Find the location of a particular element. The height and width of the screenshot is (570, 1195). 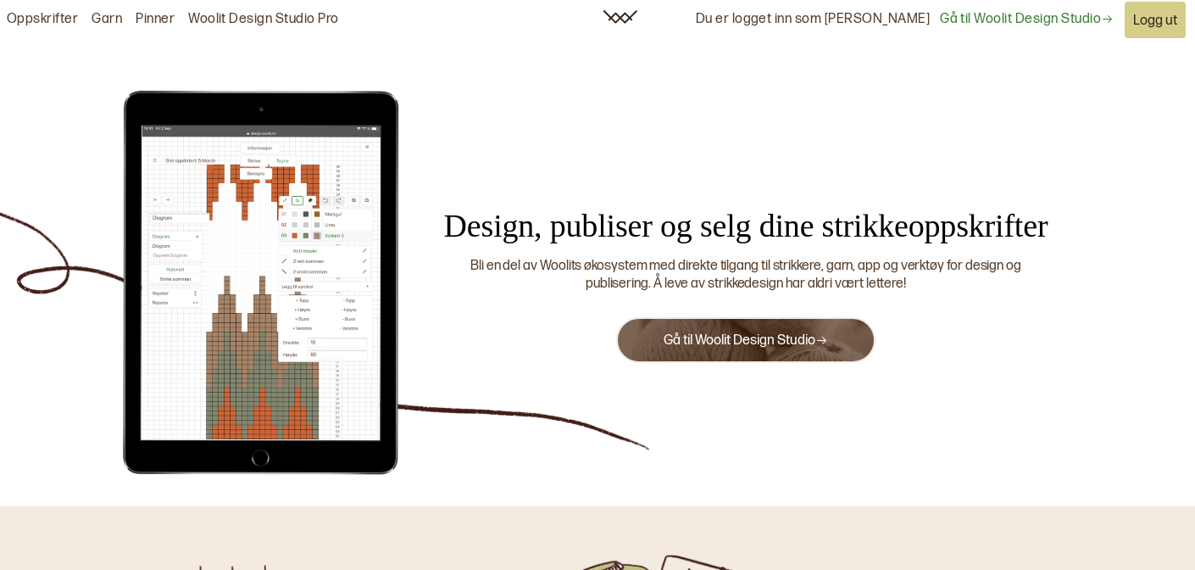

div: Design, publiser og selg dine strikkeoppskrifter is located at coordinates (746, 225).